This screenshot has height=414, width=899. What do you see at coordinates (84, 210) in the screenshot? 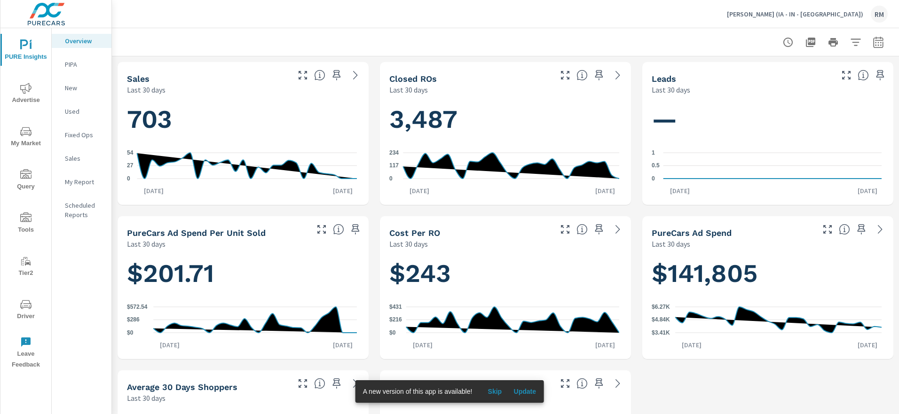
I see `p: Scheduled Reports` at bounding box center [84, 210].